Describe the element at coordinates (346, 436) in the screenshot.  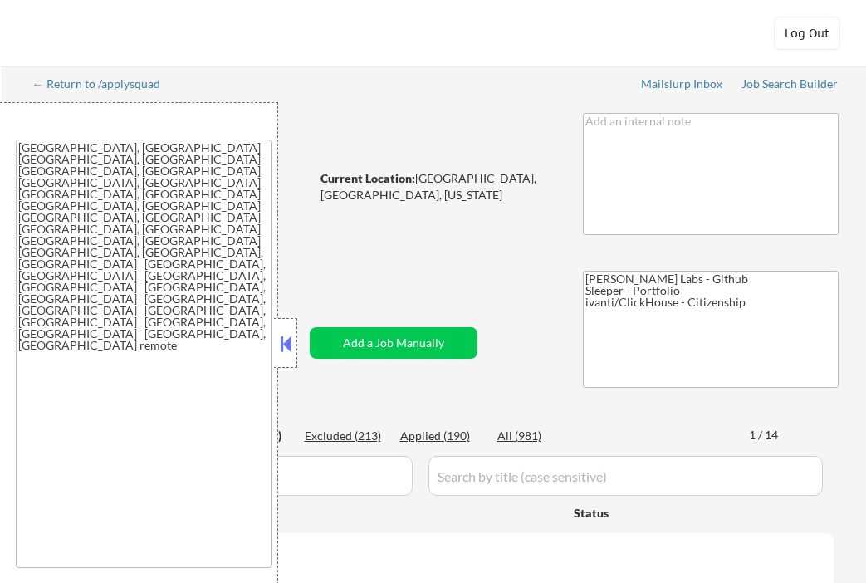
I see `div: Excluded (213)` at that location.